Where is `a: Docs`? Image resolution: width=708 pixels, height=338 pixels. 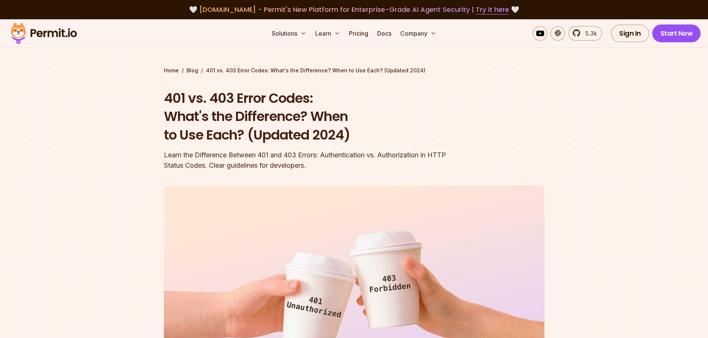
a: Docs is located at coordinates (384, 33).